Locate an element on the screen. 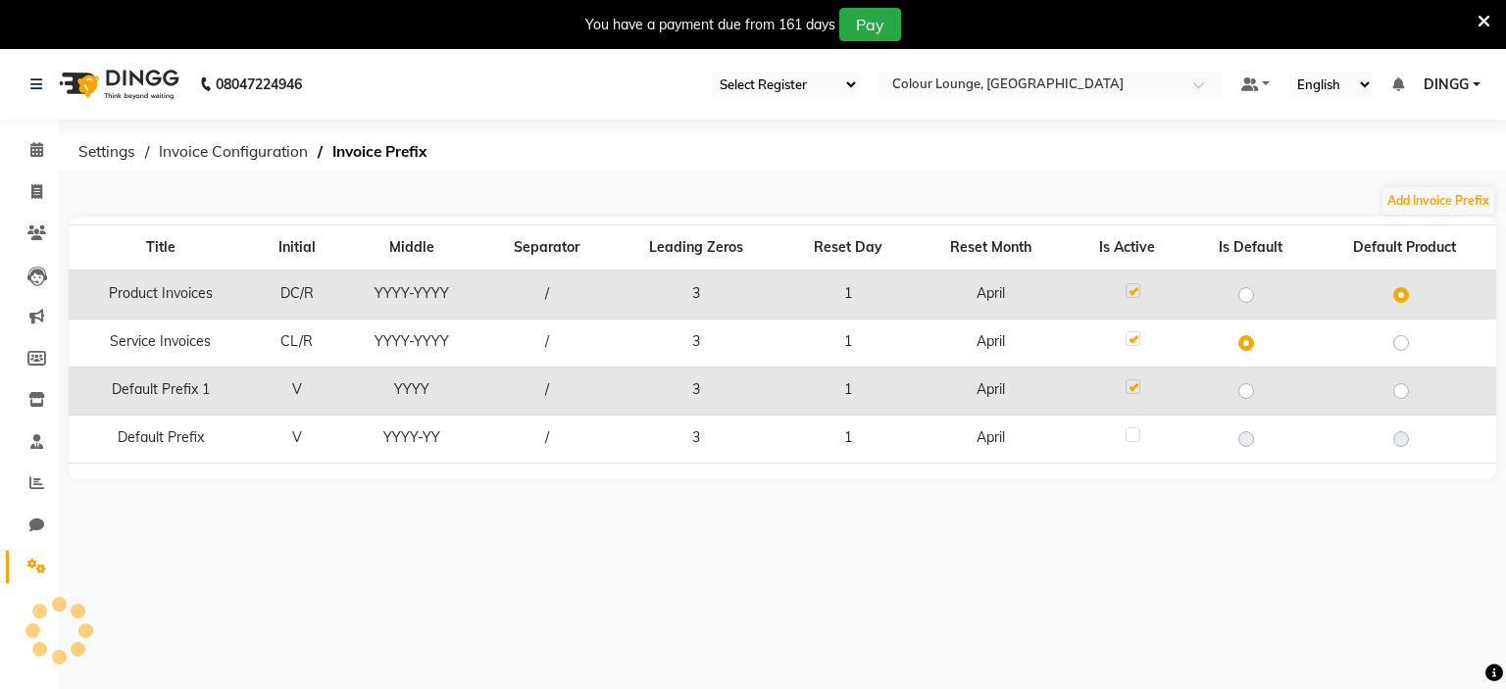 The width and height of the screenshot is (1506, 689). th: Default Product is located at coordinates (1404, 248).